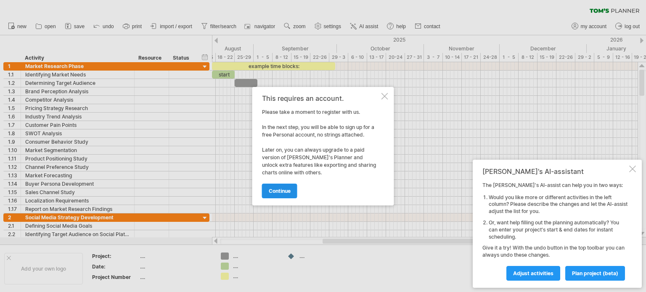 The height and width of the screenshot is (292, 646). I want to click on div: This requires an account., so click(321, 98).